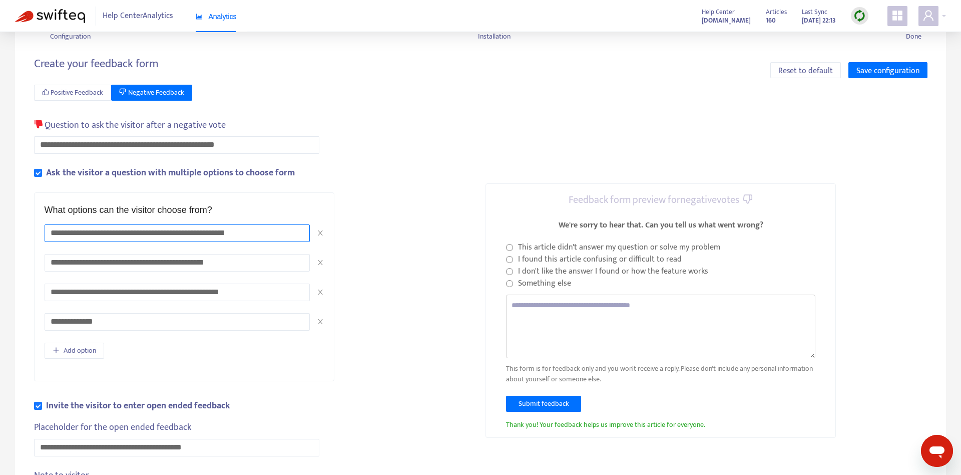 The image size is (961, 475). Describe the element at coordinates (718, 12) in the screenshot. I see `span: Help Center` at that location.